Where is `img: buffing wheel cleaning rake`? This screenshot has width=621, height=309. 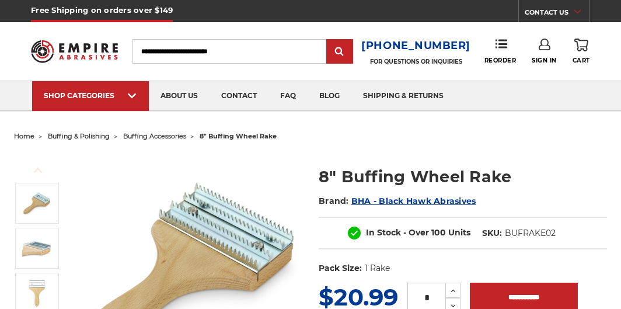 img: buffing wheel cleaning rake is located at coordinates (37, 293).